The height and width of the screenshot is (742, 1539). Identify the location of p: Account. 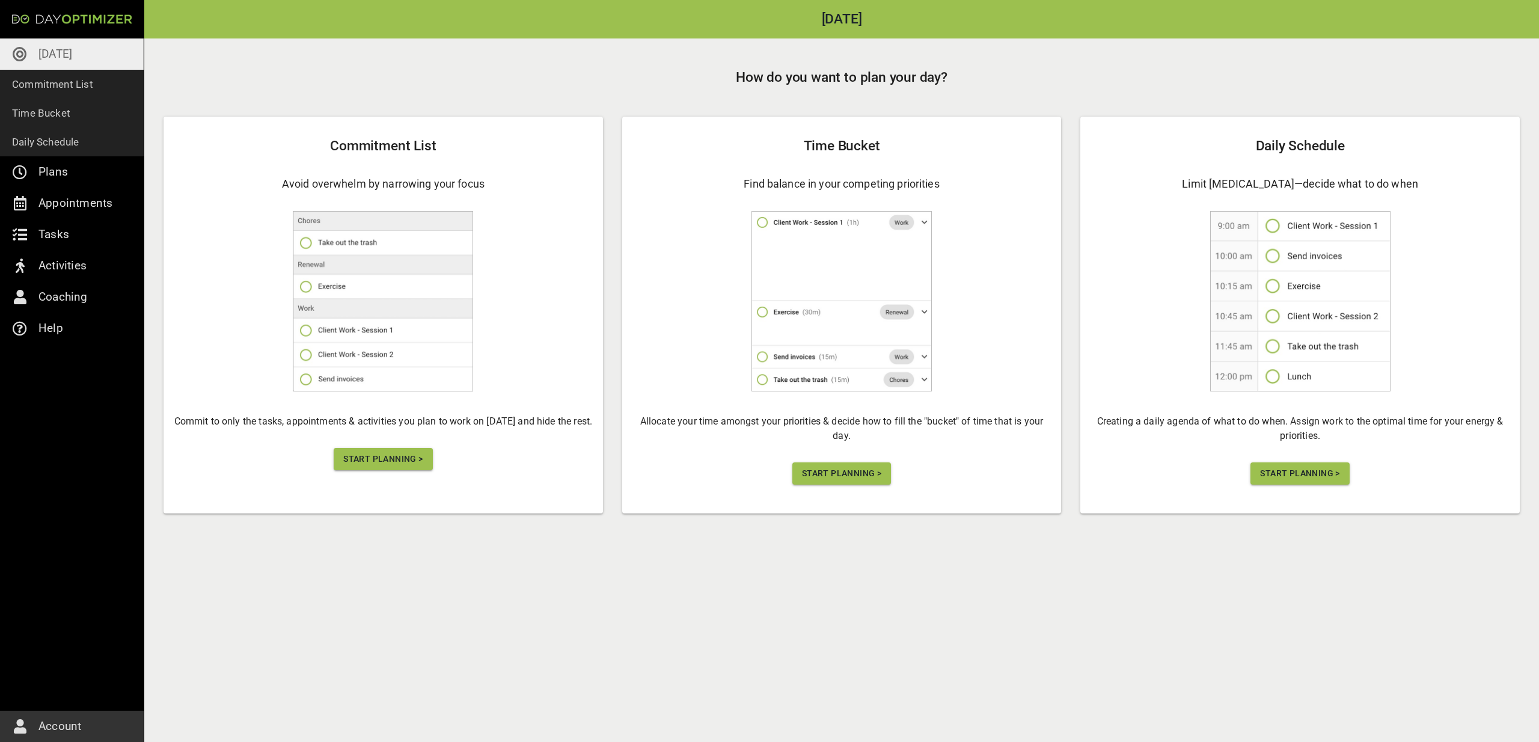
(60, 726).